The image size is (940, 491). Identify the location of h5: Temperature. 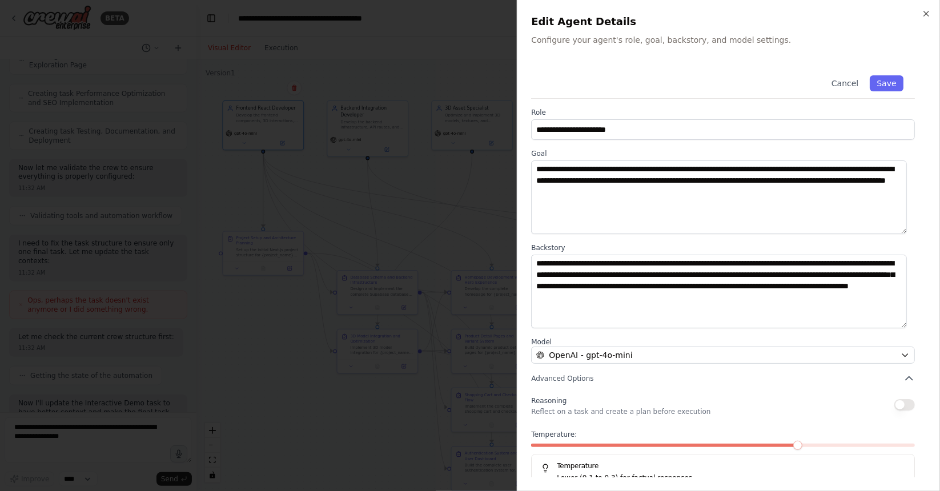
(723, 466).